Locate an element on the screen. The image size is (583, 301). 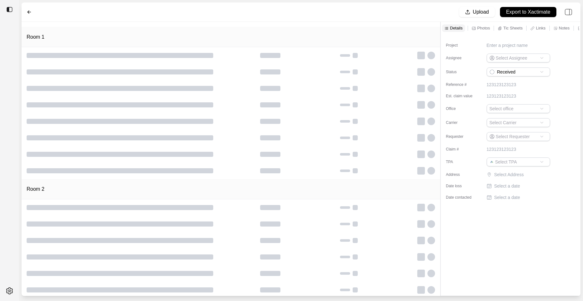
label: Claim # is located at coordinates (462, 149).